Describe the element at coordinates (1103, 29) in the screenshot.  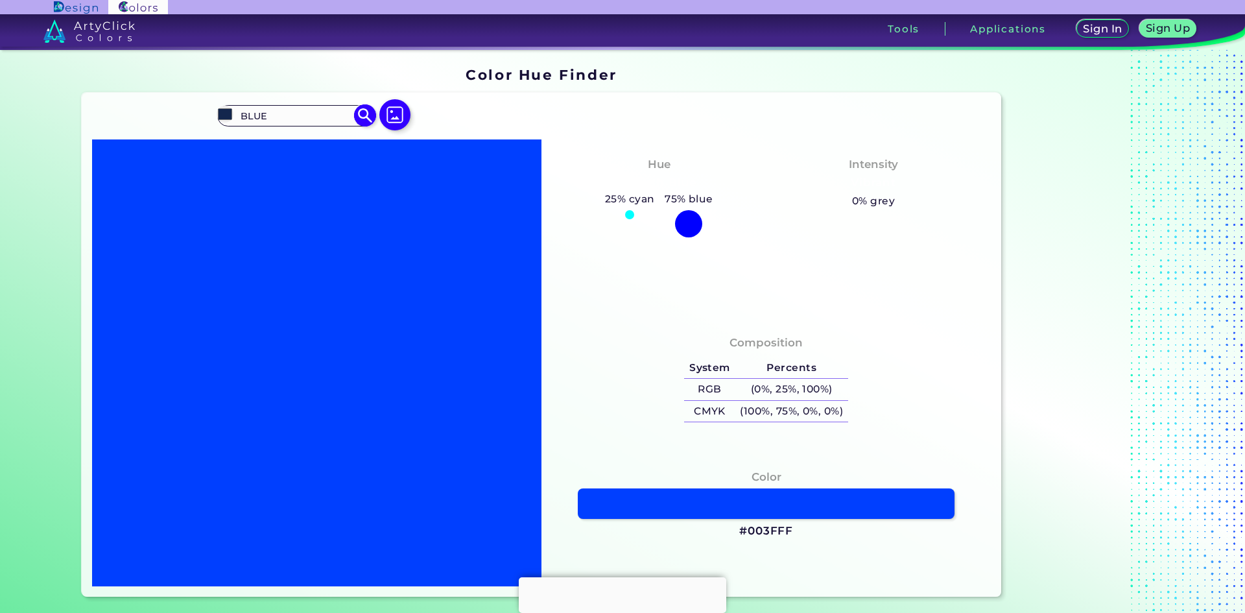
I see `a: Sign In` at that location.